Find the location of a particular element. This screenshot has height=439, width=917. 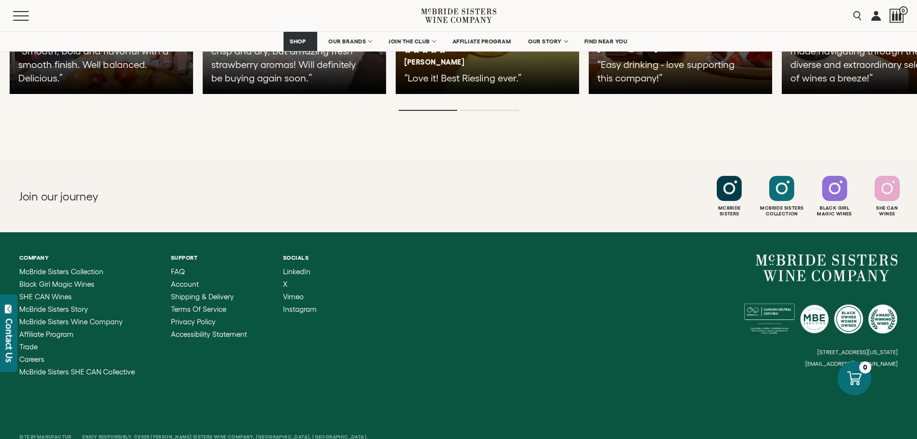

a: OUR BRANDS is located at coordinates (349, 41).